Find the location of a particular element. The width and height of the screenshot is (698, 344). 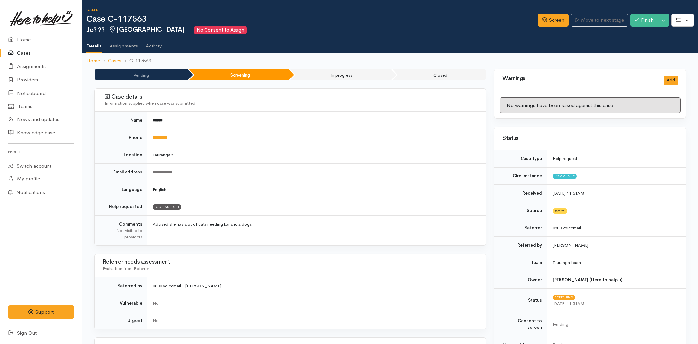

td: Case Type is located at coordinates (521, 159).